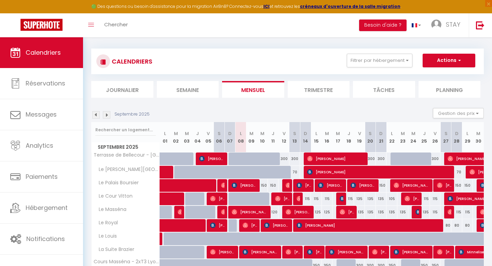 Image resolution: width=492 pixels, height=266 pixels. Describe the element at coordinates (370, 137) in the screenshot. I see `th: 20` at that location.